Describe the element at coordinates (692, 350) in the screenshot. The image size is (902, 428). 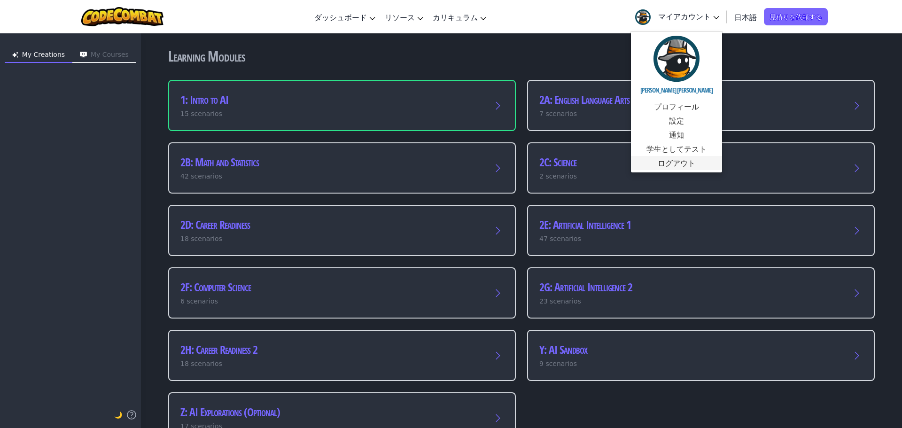
I see `h2: Y: AI Sandbox` at that location.